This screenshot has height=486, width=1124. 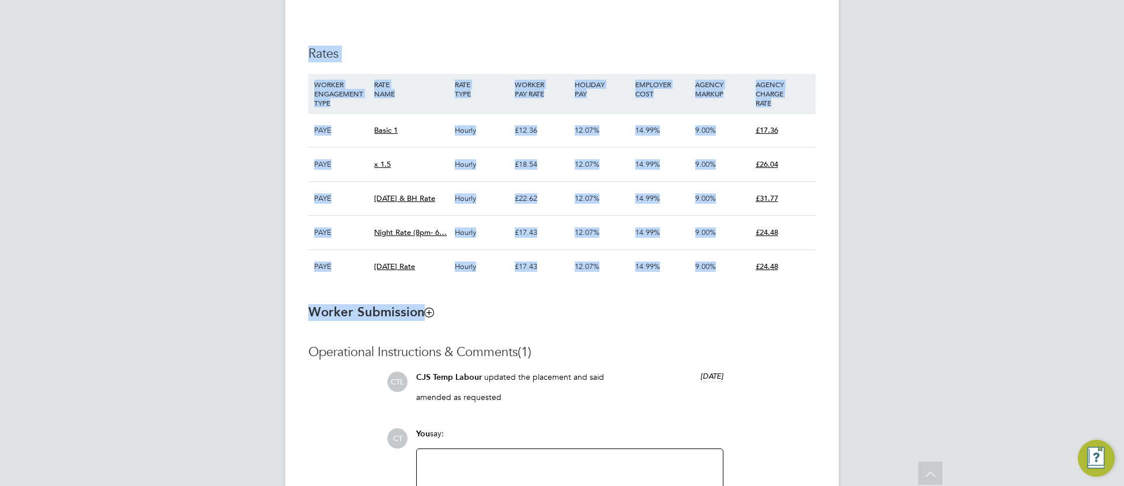 What do you see at coordinates (397, 381) in the screenshot?
I see `span: CTL` at bounding box center [397, 381].